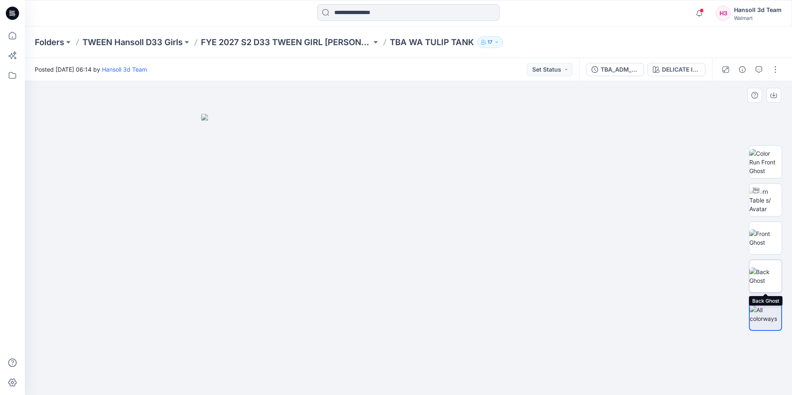 Image resolution: width=792 pixels, height=395 pixels. Describe the element at coordinates (432, 42) in the screenshot. I see `p: TBA WA TULIP TANK` at that location.